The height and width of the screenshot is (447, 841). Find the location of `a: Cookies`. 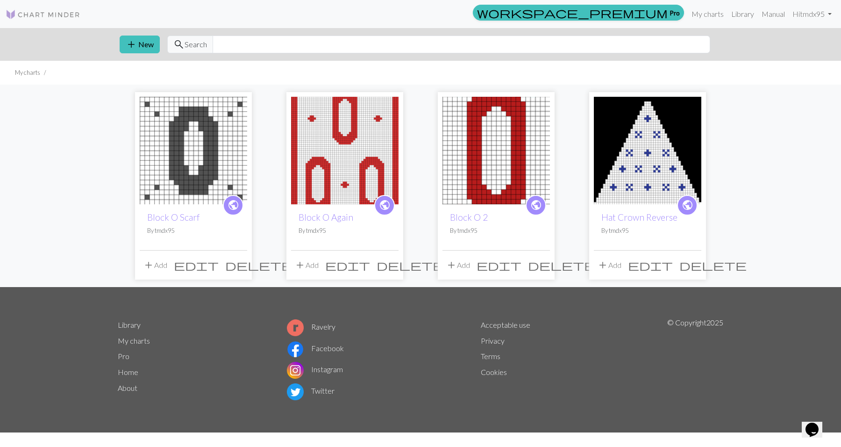

a: Cookies is located at coordinates (494, 372).